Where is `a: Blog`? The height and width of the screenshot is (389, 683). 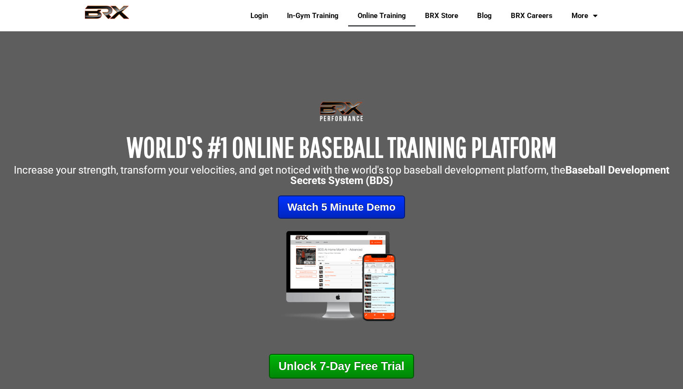 a: Blog is located at coordinates (484, 16).